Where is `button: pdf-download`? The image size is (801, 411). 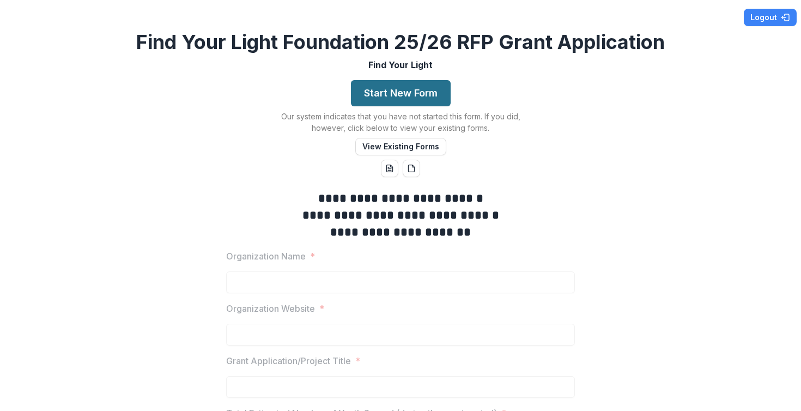 button: pdf-download is located at coordinates (411, 168).